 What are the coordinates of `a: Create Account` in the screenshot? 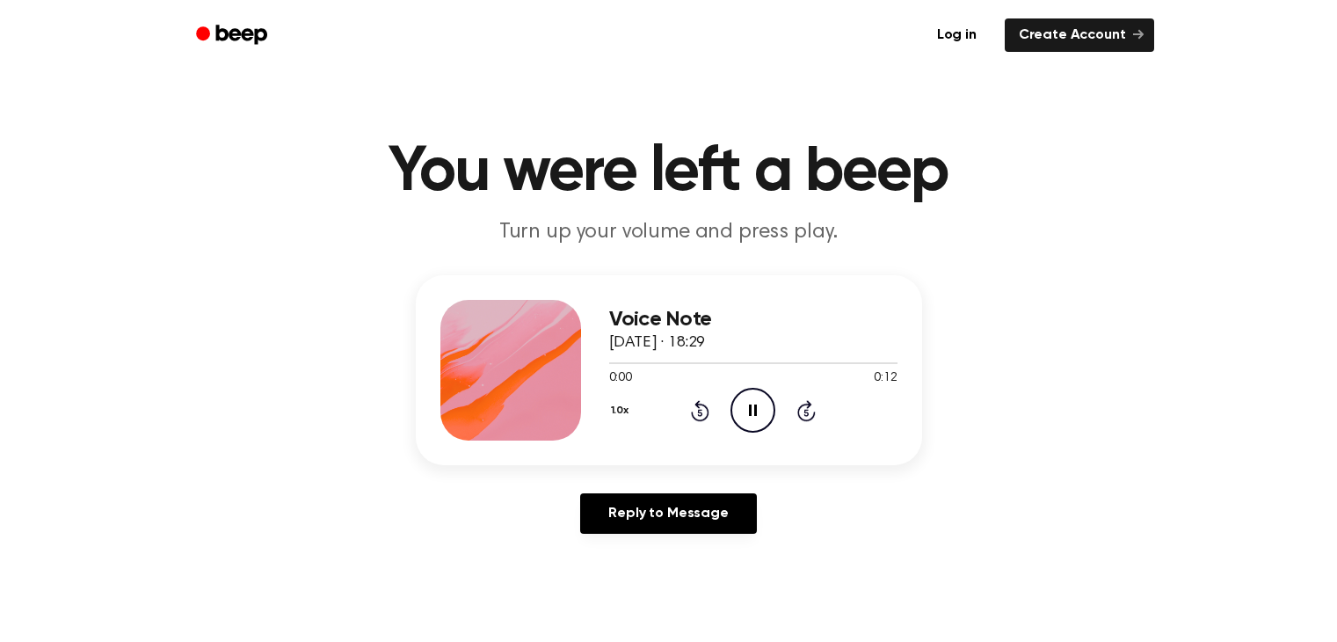 It's located at (1079, 35).